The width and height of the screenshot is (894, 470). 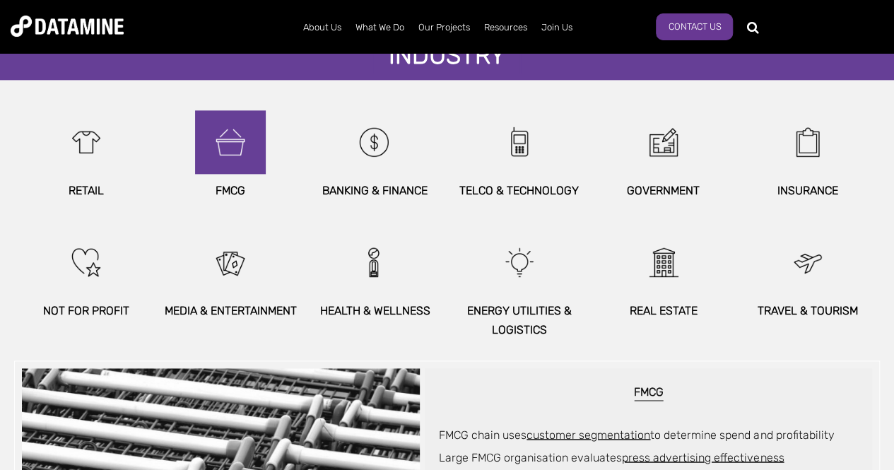 What do you see at coordinates (447, 57) in the screenshot?
I see `h4: Industry` at bounding box center [447, 57].